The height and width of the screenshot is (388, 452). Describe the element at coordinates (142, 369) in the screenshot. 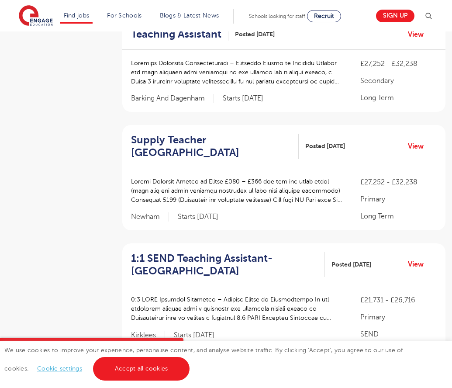

I see `a: Accept all cookies` at that location.